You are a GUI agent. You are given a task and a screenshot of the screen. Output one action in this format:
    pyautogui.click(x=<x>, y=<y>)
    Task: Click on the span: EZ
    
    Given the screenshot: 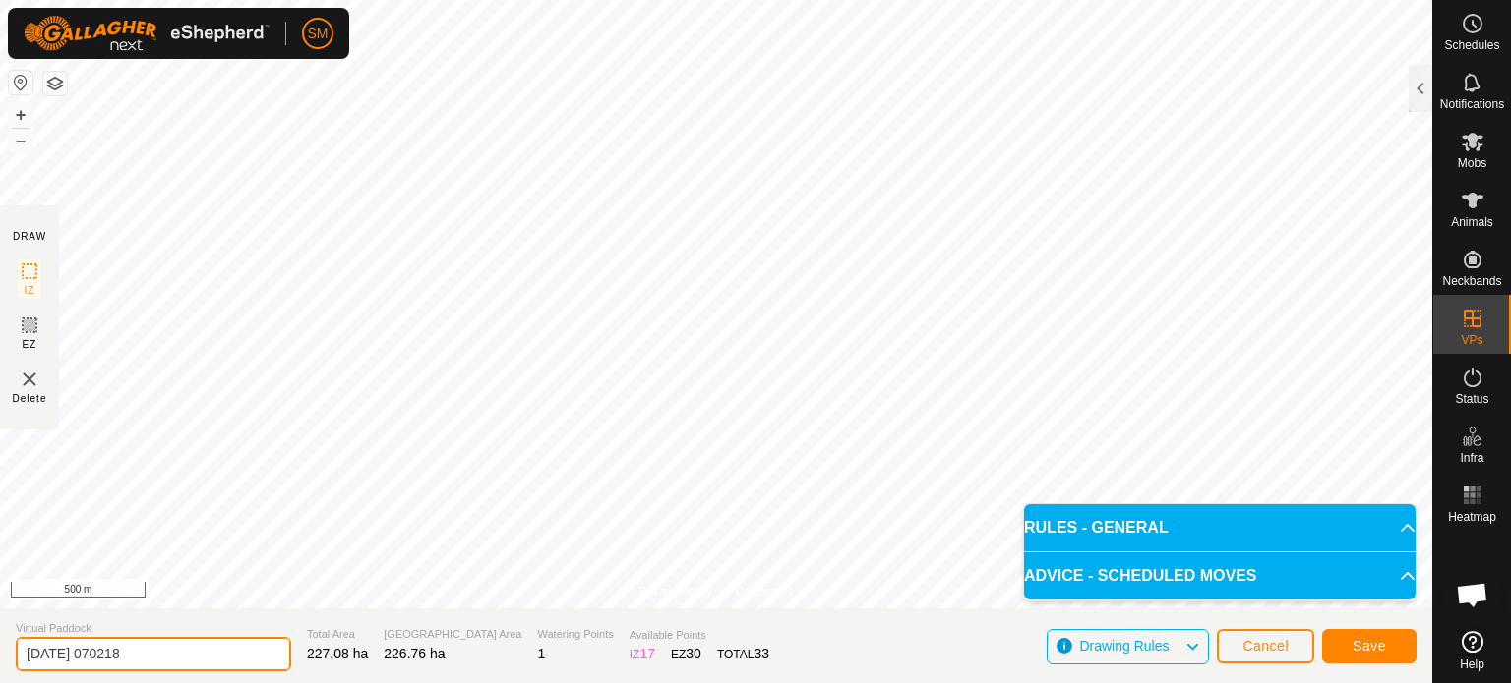 What is the action you would take?
    pyautogui.click(x=30, y=344)
    